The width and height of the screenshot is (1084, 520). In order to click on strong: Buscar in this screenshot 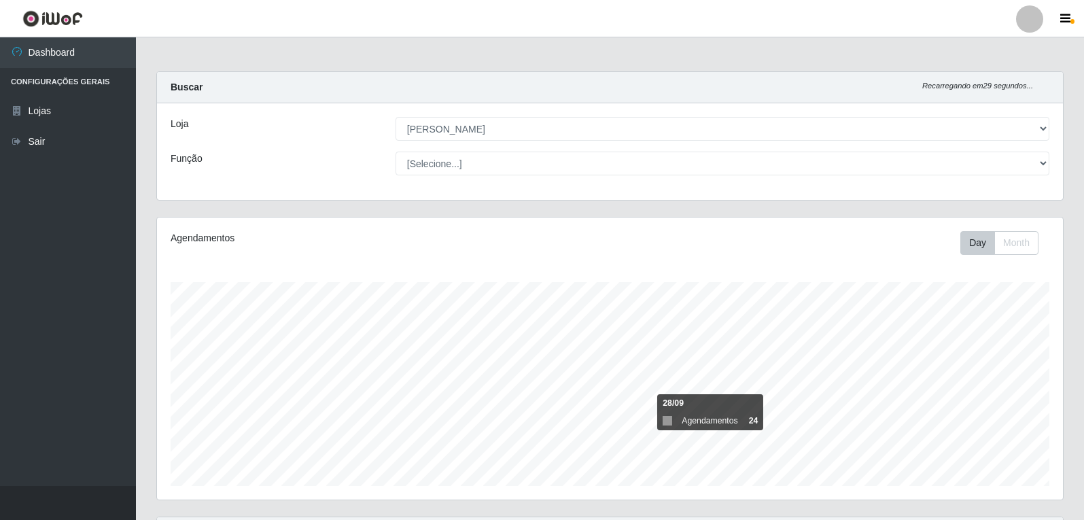, I will do `click(186, 87)`.